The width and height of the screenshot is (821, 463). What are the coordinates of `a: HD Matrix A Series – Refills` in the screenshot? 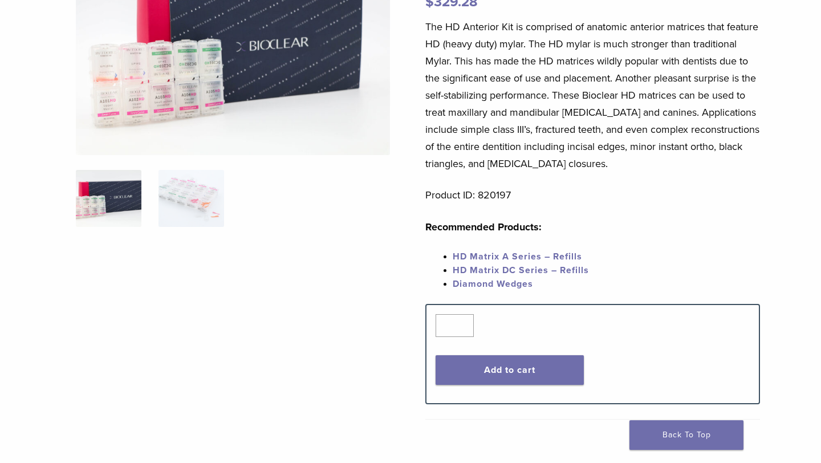 It's located at (517, 257).